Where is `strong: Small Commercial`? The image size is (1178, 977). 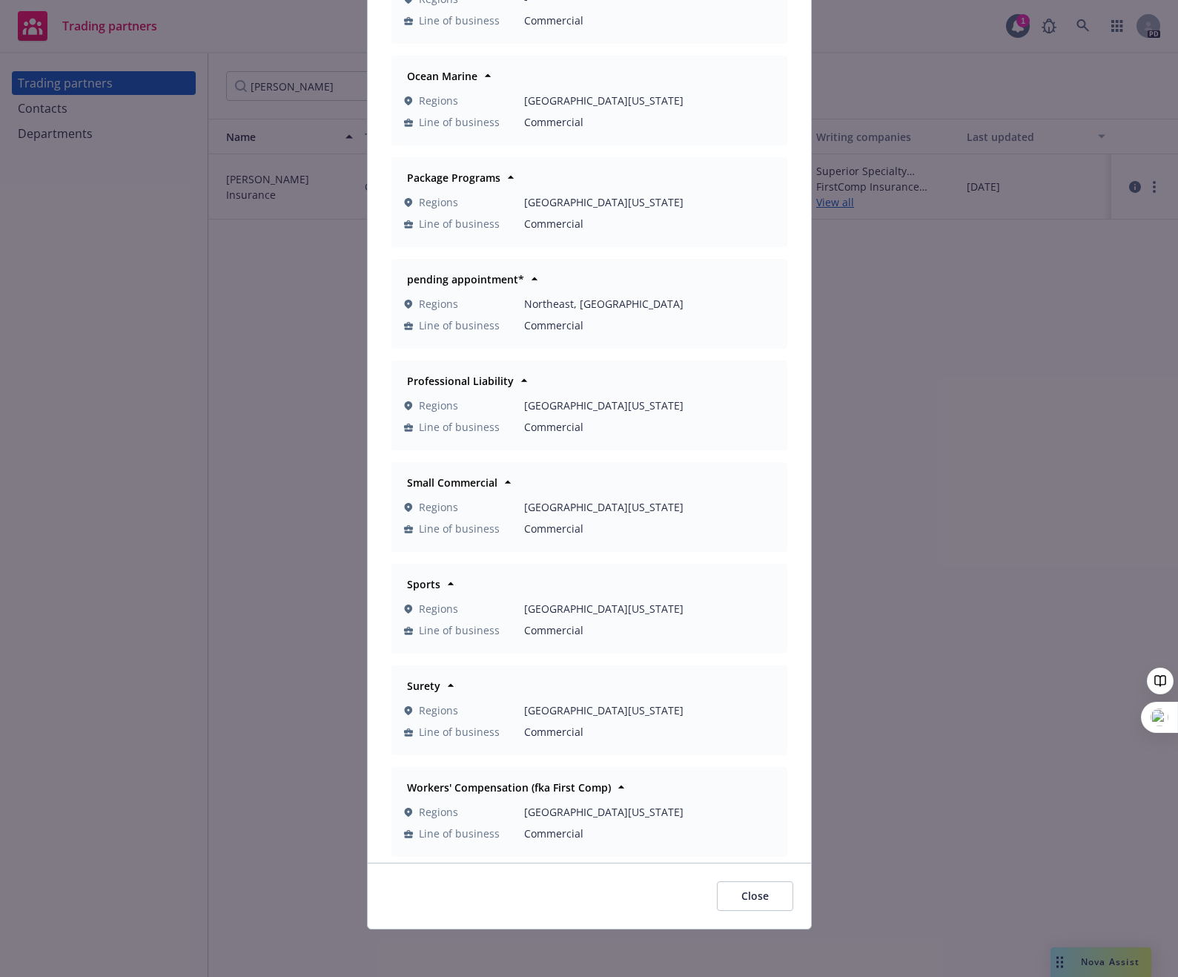
strong: Small Commercial is located at coordinates (452, 482).